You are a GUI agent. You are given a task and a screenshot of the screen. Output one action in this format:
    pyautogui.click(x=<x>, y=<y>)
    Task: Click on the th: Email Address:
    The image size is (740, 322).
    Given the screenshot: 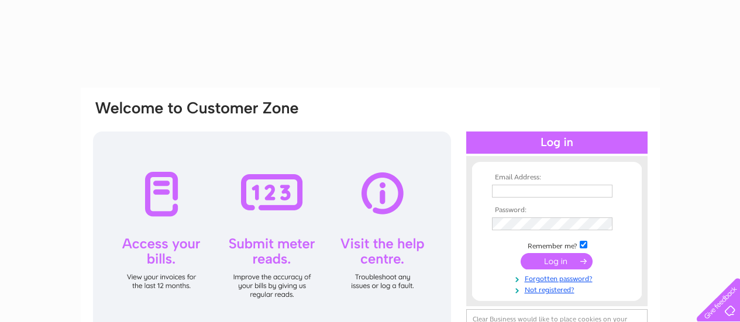 What is the action you would take?
    pyautogui.click(x=557, y=178)
    